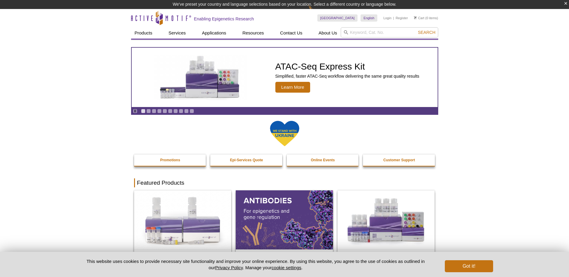 The image size is (569, 277). Describe the element at coordinates (183, 220) in the screenshot. I see `img: DNA Library Prep Kit for Illumina` at that location.